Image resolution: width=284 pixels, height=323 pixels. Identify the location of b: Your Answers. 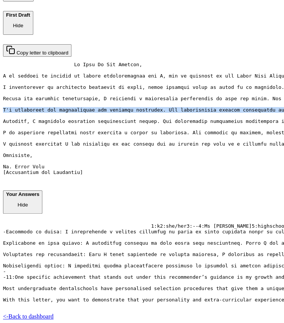
(23, 194).